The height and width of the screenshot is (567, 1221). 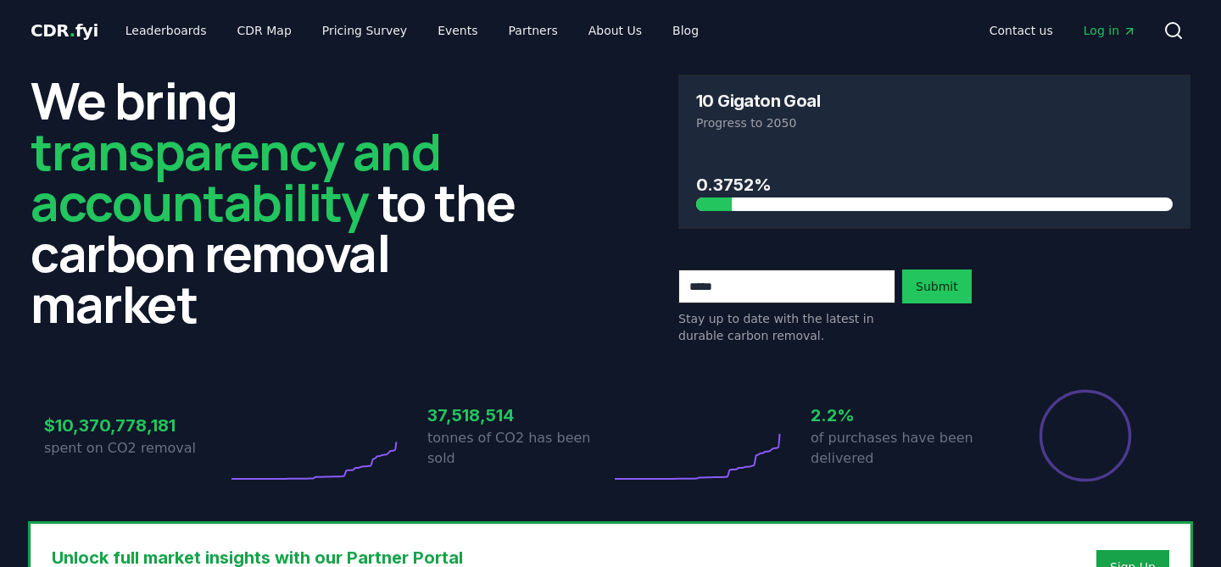 What do you see at coordinates (457, 31) in the screenshot?
I see `a: Events` at bounding box center [457, 31].